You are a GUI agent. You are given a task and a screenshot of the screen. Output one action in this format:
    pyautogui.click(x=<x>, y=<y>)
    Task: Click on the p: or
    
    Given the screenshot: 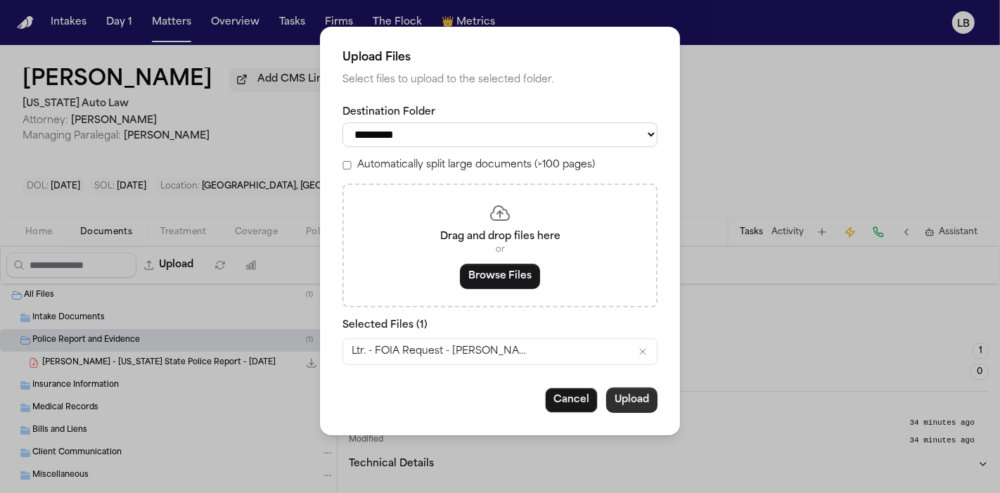 What is the action you would take?
    pyautogui.click(x=500, y=250)
    